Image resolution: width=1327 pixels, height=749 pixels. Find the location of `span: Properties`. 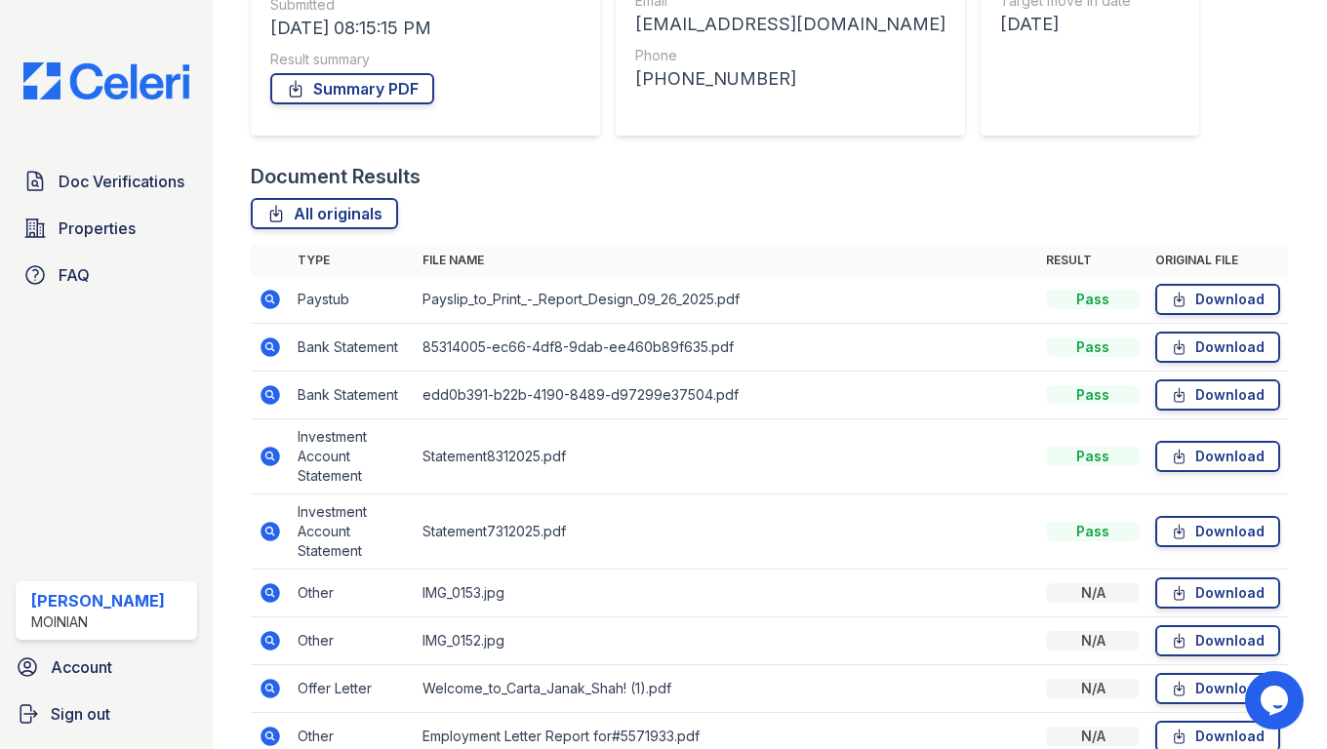

span: Properties is located at coordinates (97, 228).